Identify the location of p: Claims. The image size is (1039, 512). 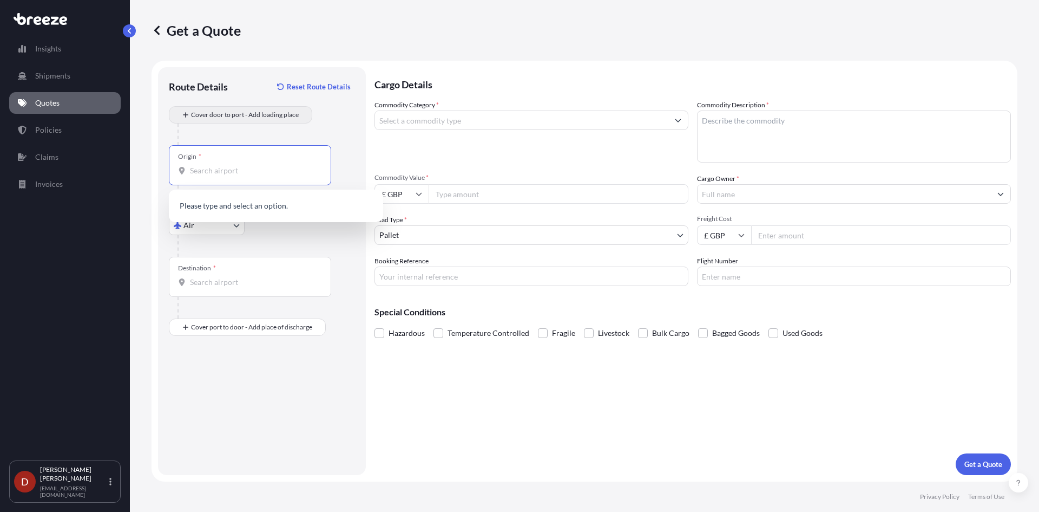
(47, 157).